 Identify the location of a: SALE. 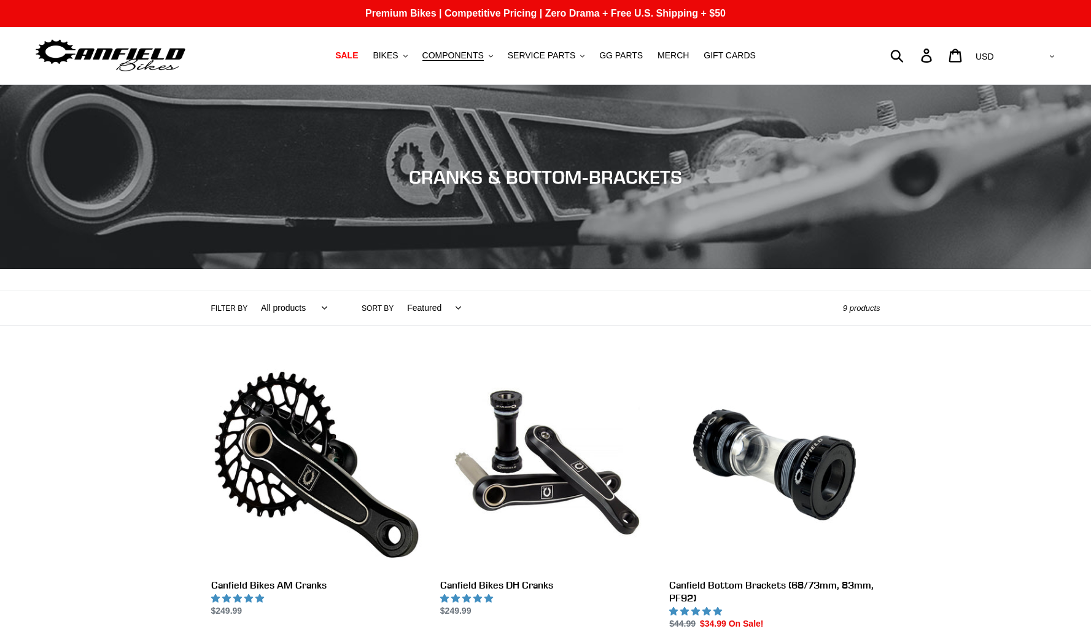
(346, 55).